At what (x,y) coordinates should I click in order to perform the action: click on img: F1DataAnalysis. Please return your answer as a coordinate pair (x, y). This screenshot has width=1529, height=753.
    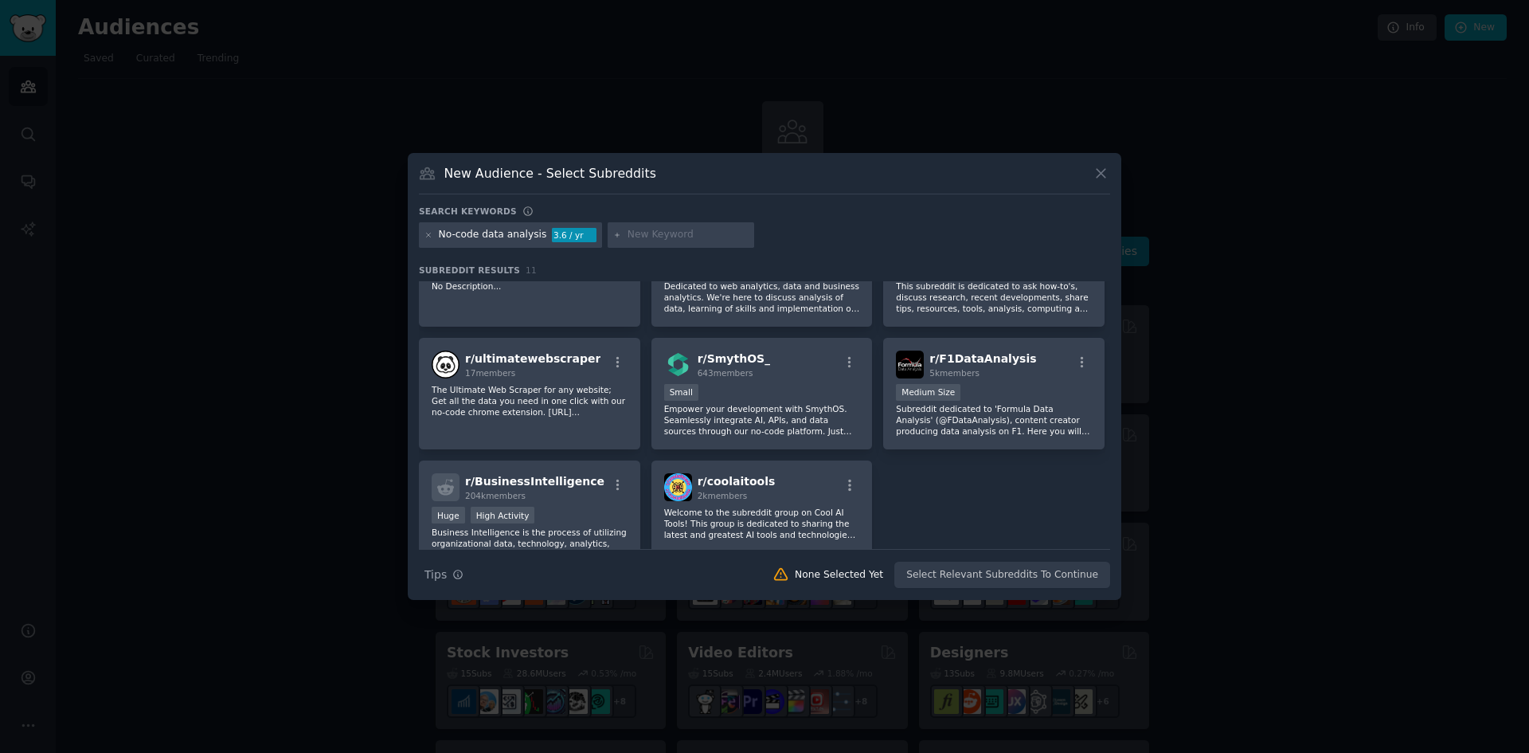
    Looking at the image, I should click on (910, 364).